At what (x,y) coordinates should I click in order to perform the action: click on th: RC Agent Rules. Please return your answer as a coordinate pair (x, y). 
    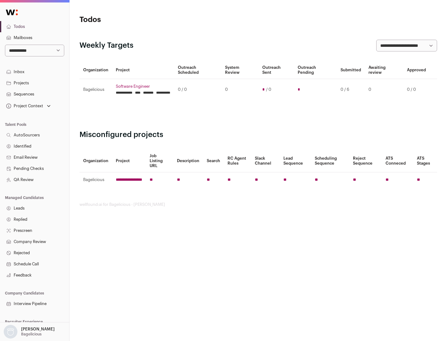
    Looking at the image, I should click on (237, 161).